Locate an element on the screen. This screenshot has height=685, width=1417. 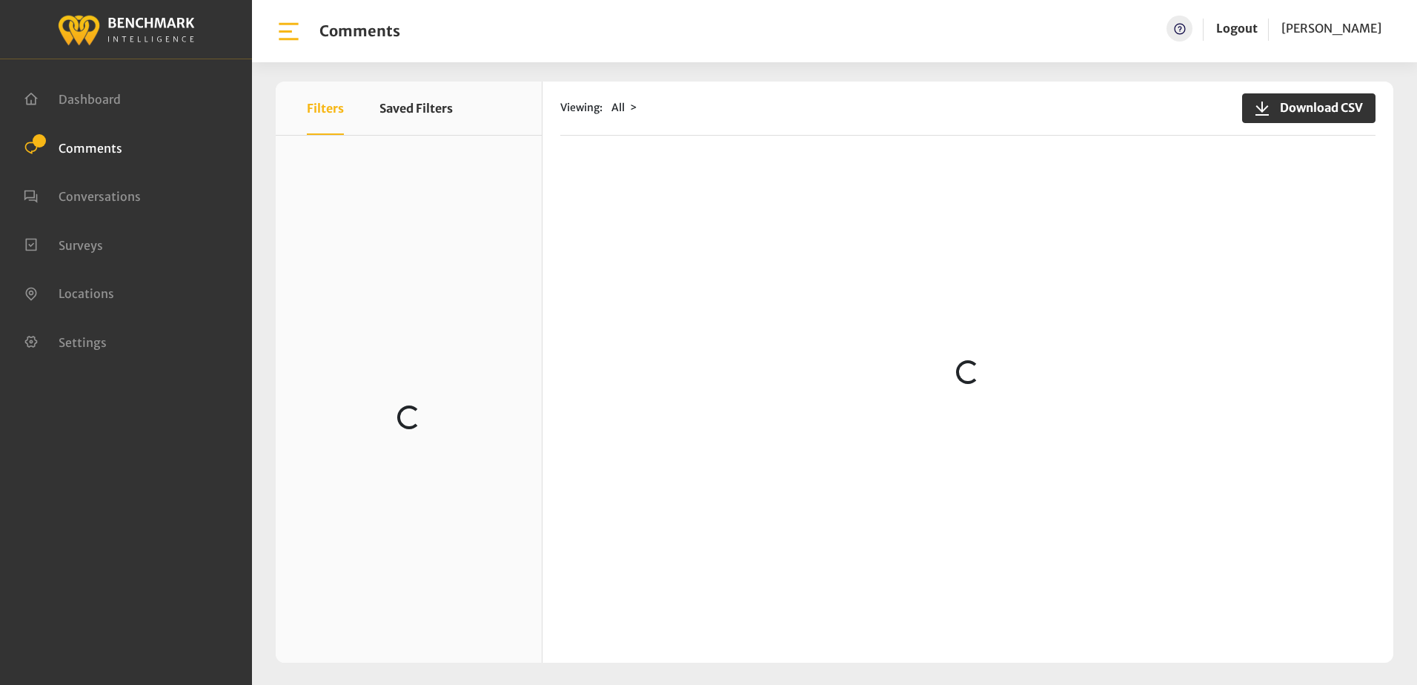
a: Conversations is located at coordinates (82, 195).